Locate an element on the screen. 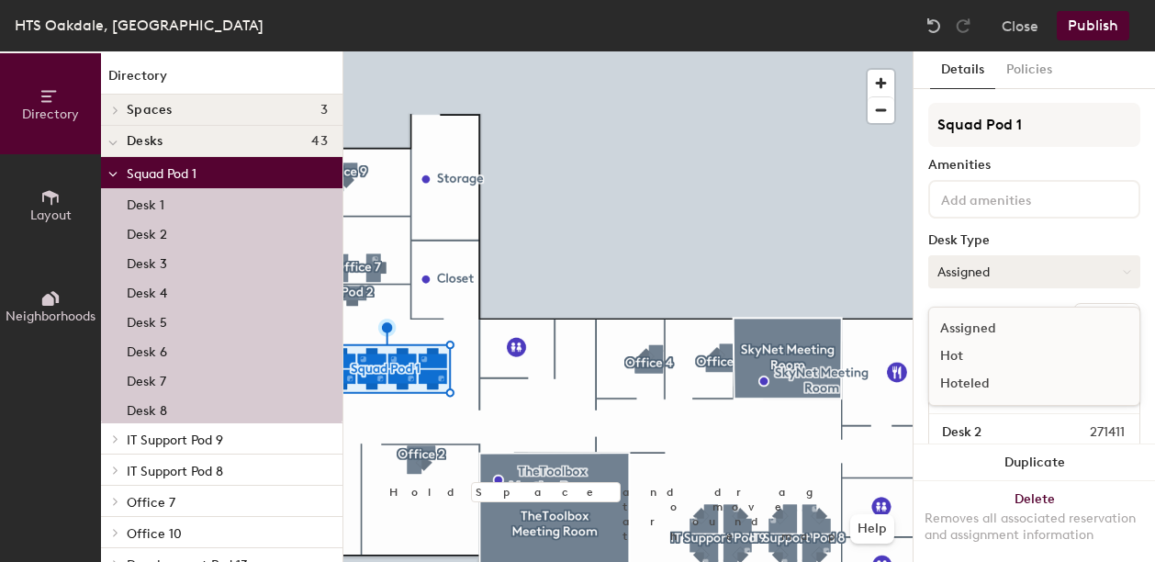 The height and width of the screenshot is (562, 1155). button: Publish is located at coordinates (1093, 26).